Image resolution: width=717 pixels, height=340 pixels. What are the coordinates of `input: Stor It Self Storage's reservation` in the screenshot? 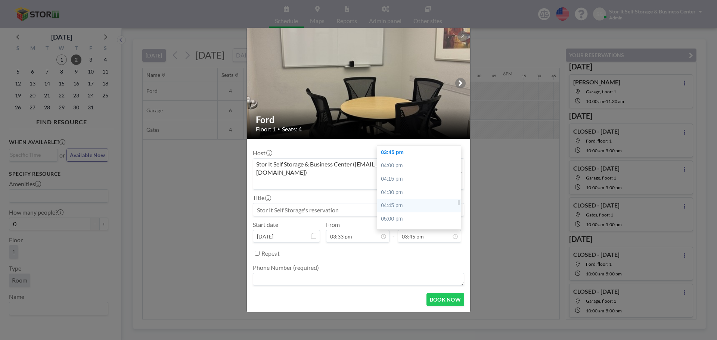 It's located at (359, 210).